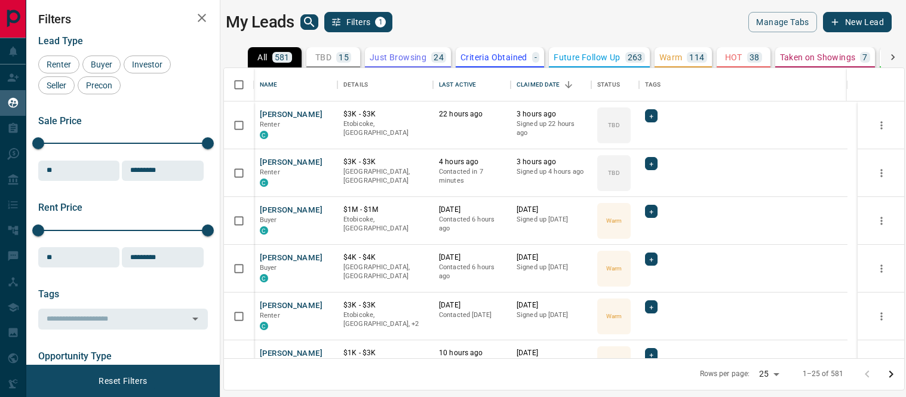 This screenshot has height=397, width=906. What do you see at coordinates (398, 57) in the screenshot?
I see `p: Just Browsing` at bounding box center [398, 57].